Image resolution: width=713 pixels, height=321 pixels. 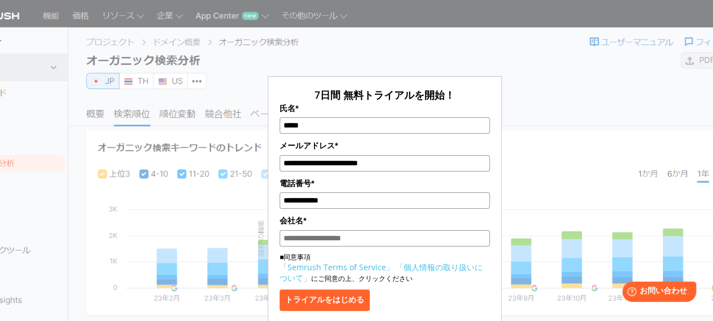 I want to click on label: 電話番号*, so click(x=384, y=183).